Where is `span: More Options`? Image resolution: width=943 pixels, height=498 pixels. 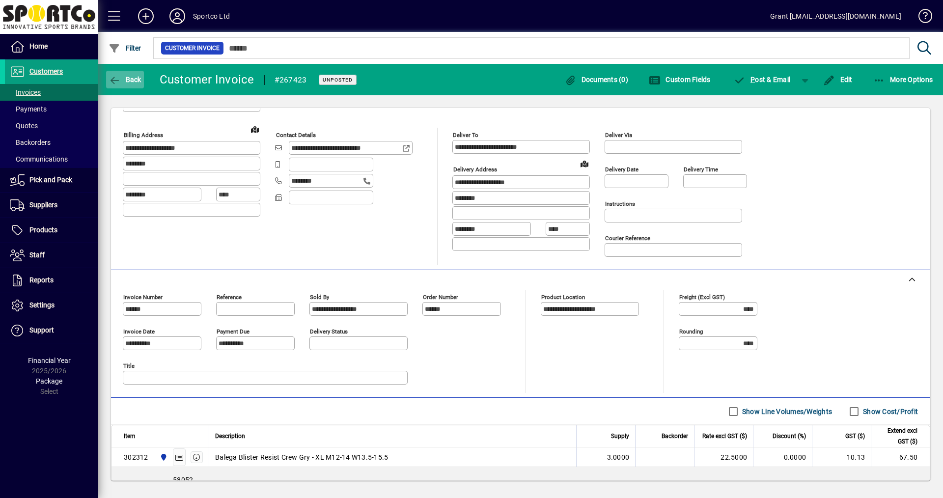
span: More Options is located at coordinates (903, 80).